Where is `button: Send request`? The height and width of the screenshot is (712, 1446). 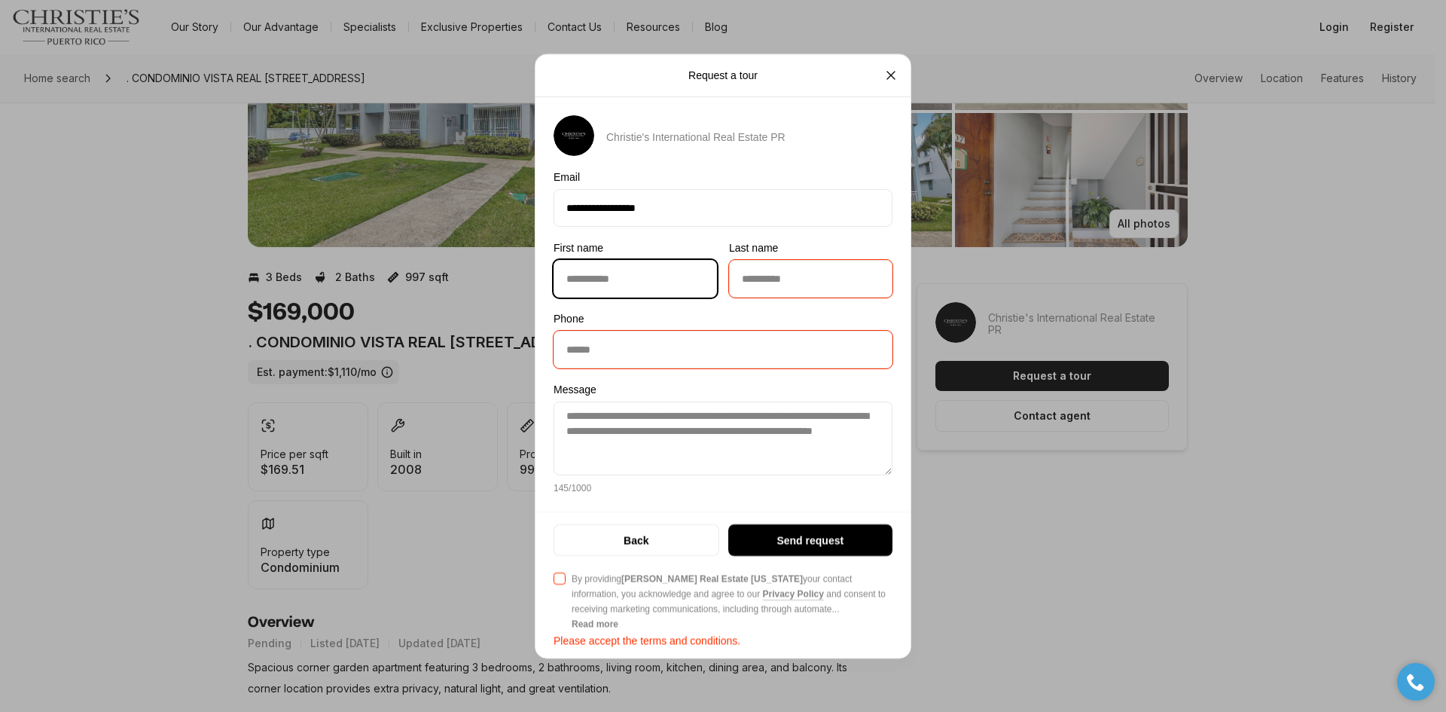
button: Send request is located at coordinates (811, 539).